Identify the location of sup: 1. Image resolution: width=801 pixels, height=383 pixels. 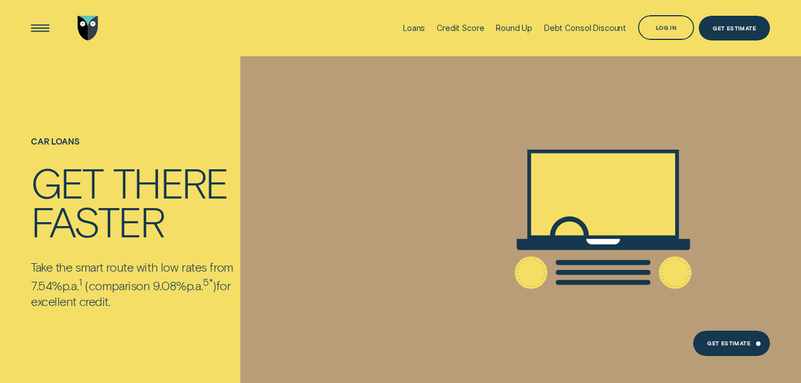
(80, 281).